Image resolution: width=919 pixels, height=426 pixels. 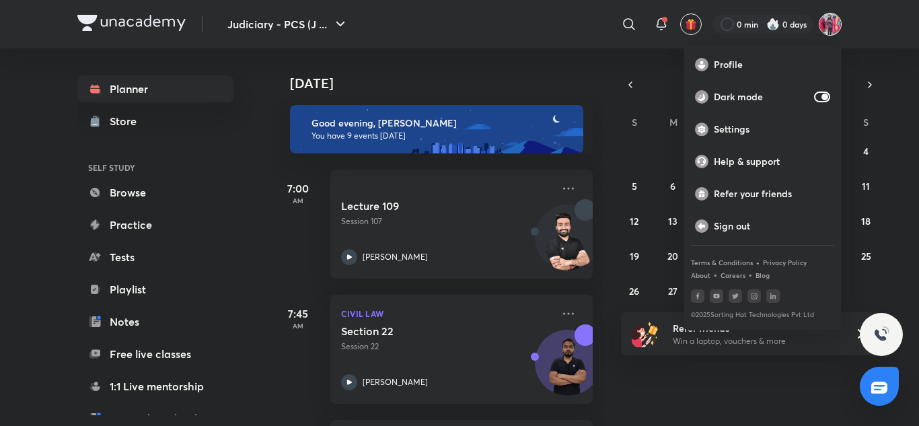 What do you see at coordinates (772, 65) in the screenshot?
I see `p: Profile` at bounding box center [772, 65].